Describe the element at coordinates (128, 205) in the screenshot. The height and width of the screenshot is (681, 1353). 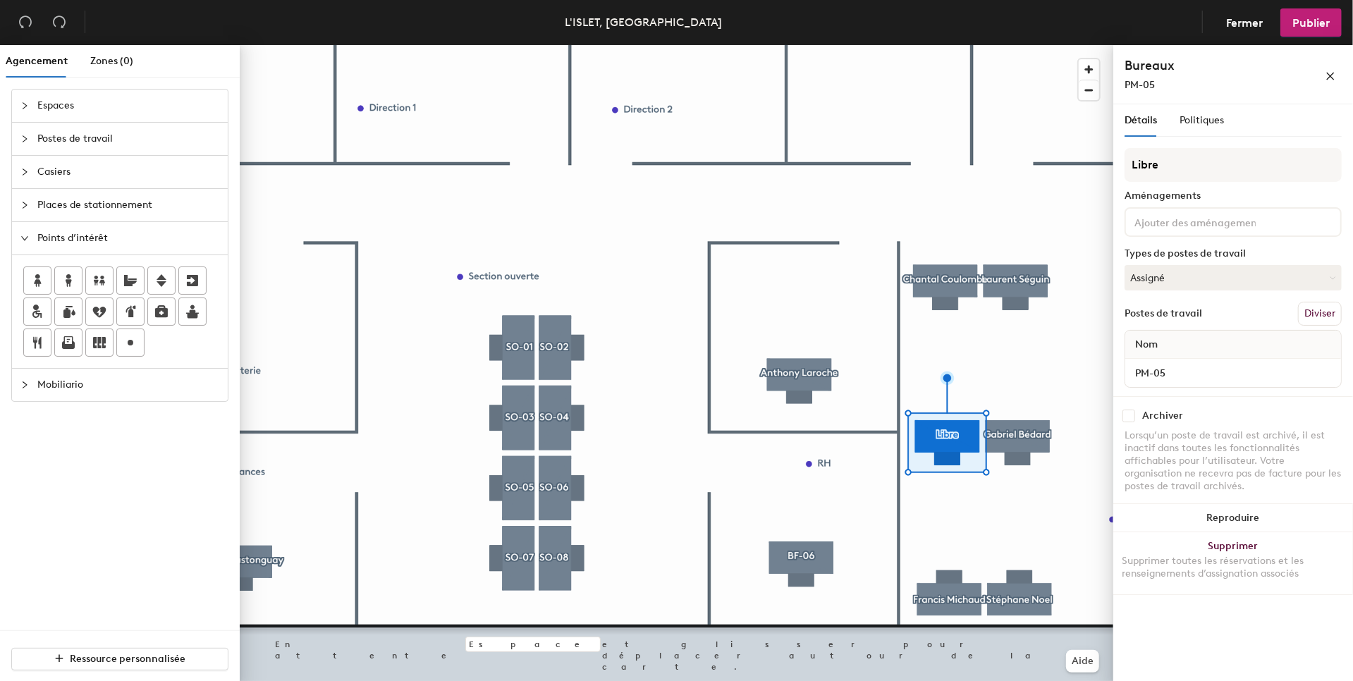
I see `span: Places de stationnement` at that location.